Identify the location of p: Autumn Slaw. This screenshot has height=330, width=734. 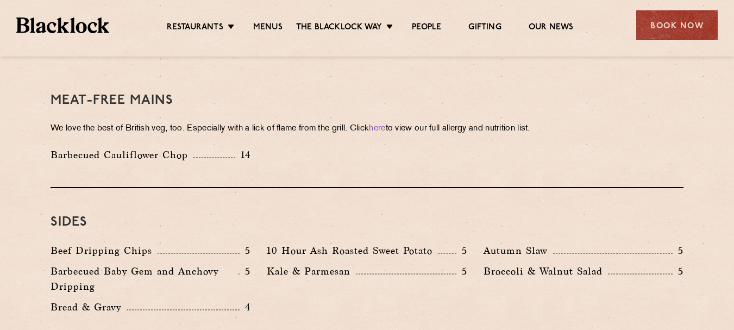
(519, 251).